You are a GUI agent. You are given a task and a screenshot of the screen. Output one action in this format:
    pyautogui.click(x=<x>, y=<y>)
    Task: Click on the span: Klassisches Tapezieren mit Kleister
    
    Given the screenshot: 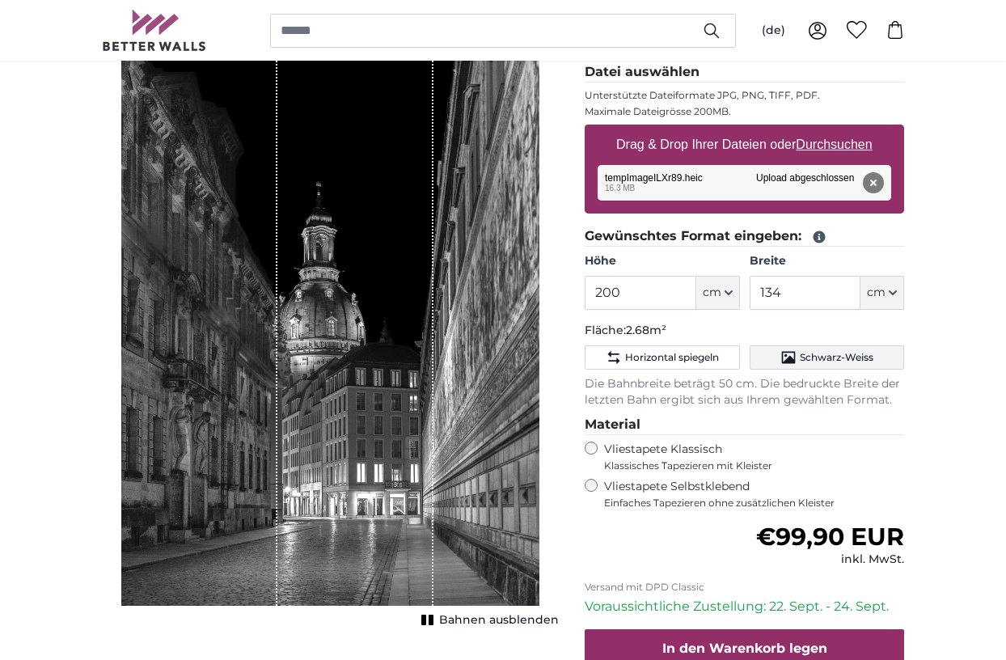 What is the action you would take?
    pyautogui.click(x=748, y=466)
    